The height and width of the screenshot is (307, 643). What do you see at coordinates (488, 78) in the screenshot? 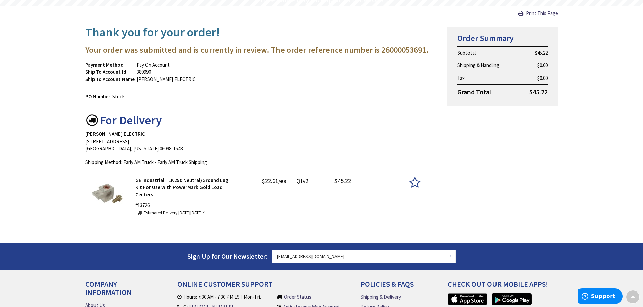
I see `th: Tax` at bounding box center [488, 78].